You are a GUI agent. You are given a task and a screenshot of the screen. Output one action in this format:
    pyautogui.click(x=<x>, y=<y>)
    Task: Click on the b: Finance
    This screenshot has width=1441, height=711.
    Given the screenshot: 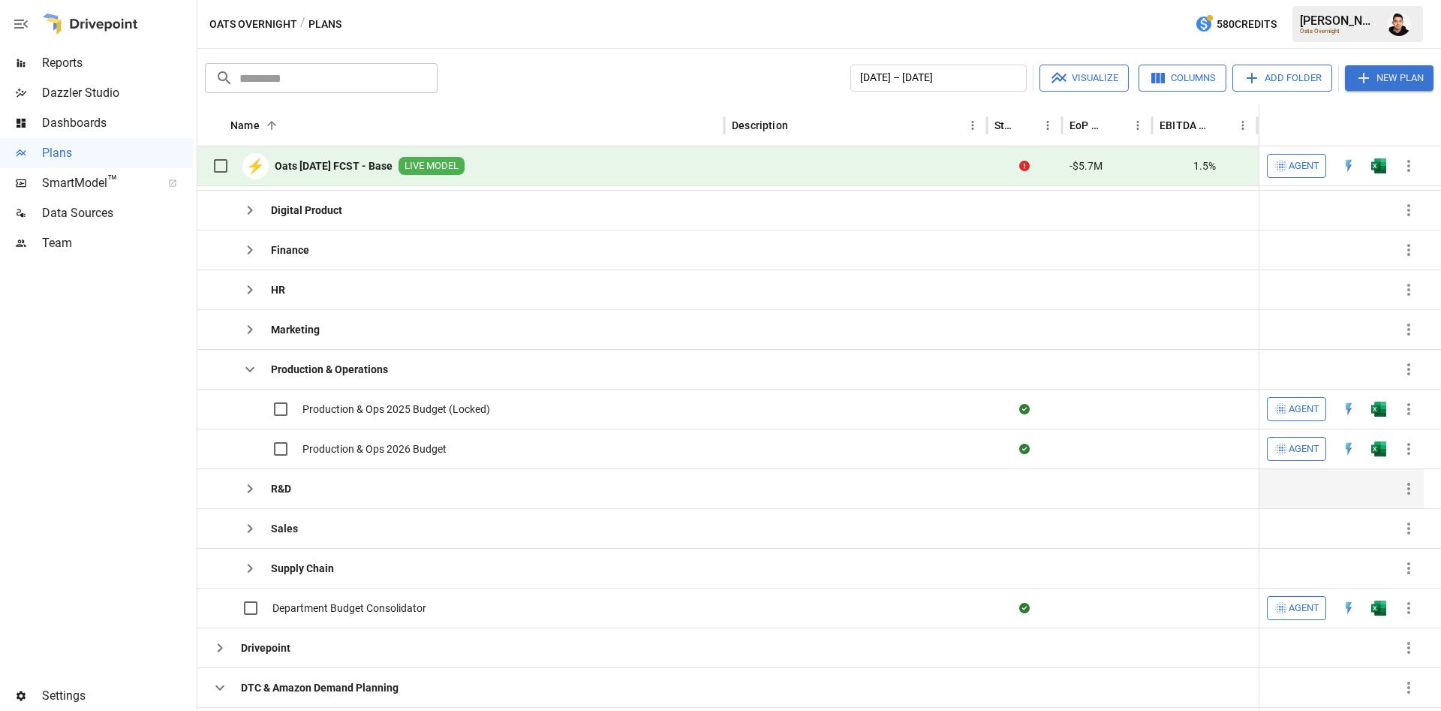 What is the action you would take?
    pyautogui.click(x=290, y=250)
    